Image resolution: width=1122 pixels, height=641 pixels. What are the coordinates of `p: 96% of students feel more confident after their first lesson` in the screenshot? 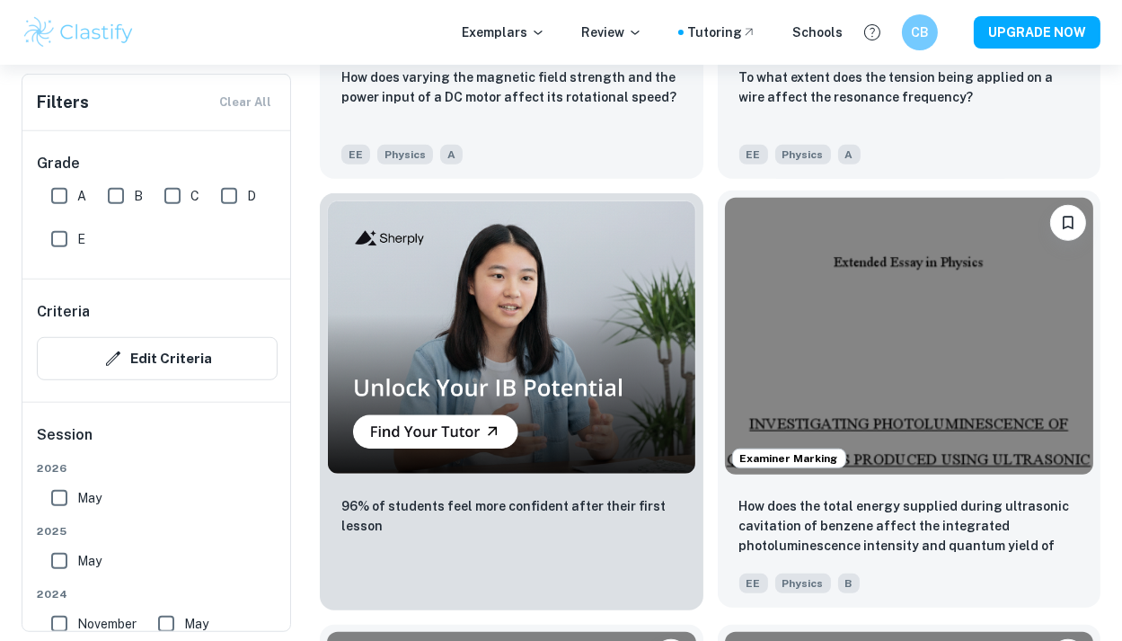 It's located at (511, 516).